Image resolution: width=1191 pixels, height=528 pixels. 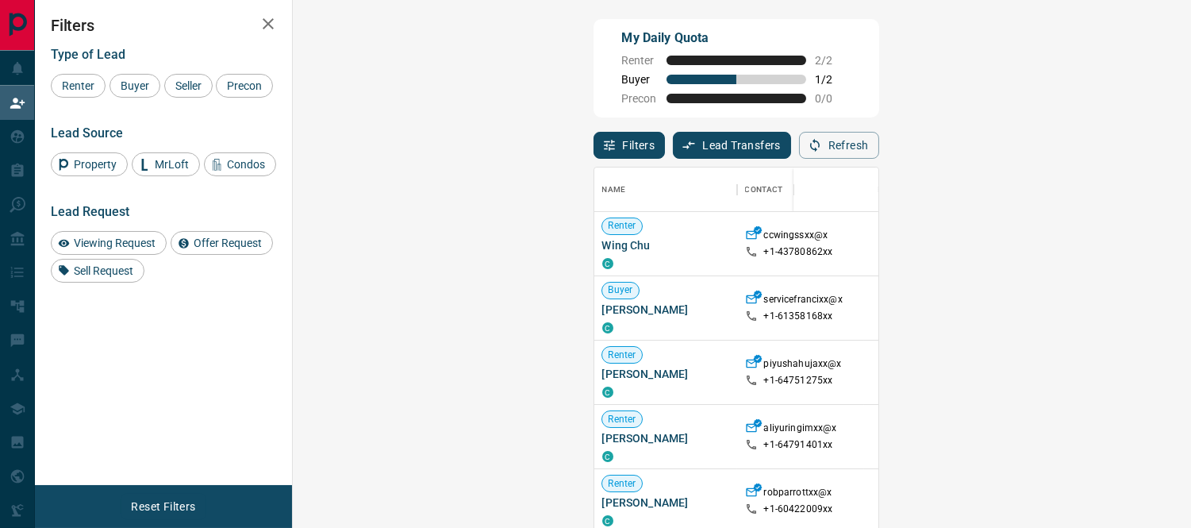 What do you see at coordinates (228, 243) in the screenshot?
I see `span: Offer Request` at bounding box center [228, 243].